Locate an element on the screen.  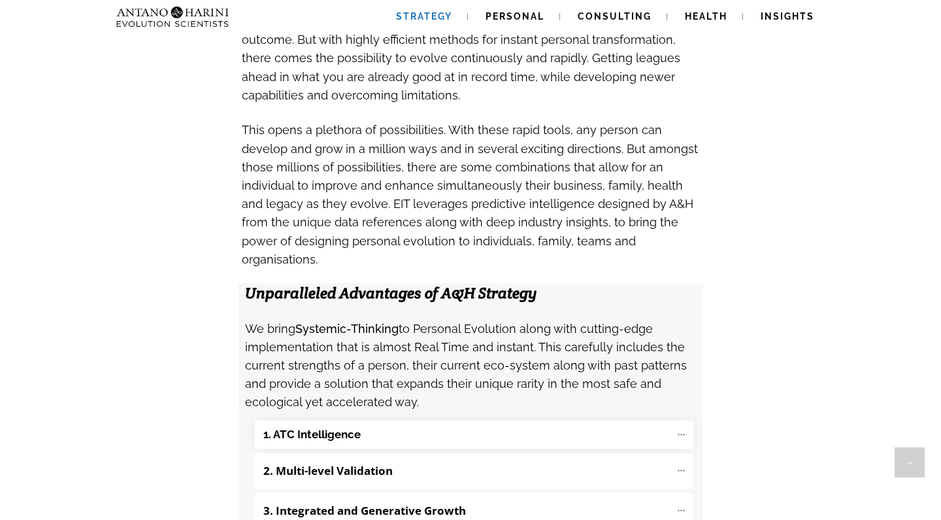
span: Health is located at coordinates (706, 16).